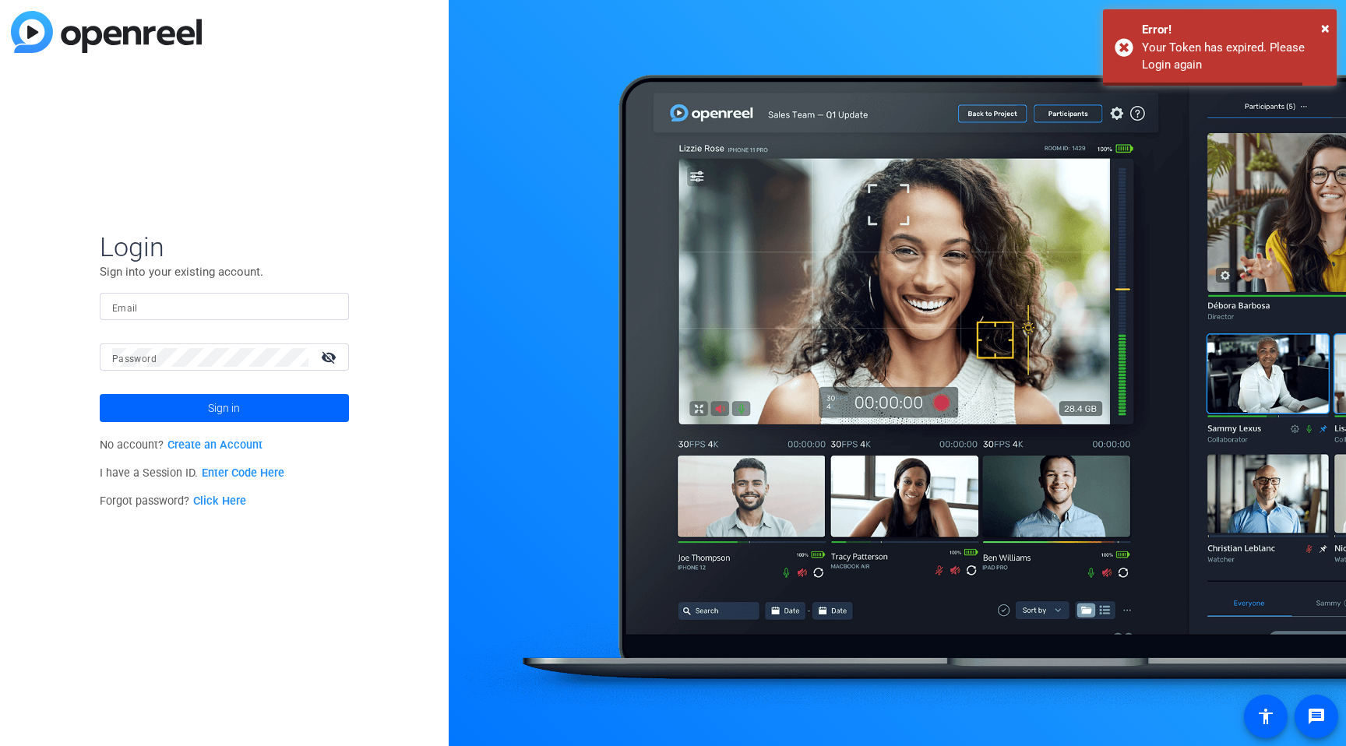 The image size is (1346, 746). I want to click on span: Sign in, so click(224, 408).